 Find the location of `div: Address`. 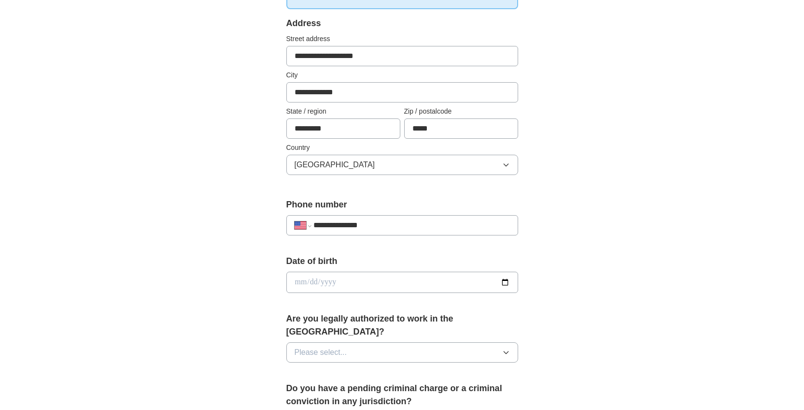

div: Address is located at coordinates (402, 23).